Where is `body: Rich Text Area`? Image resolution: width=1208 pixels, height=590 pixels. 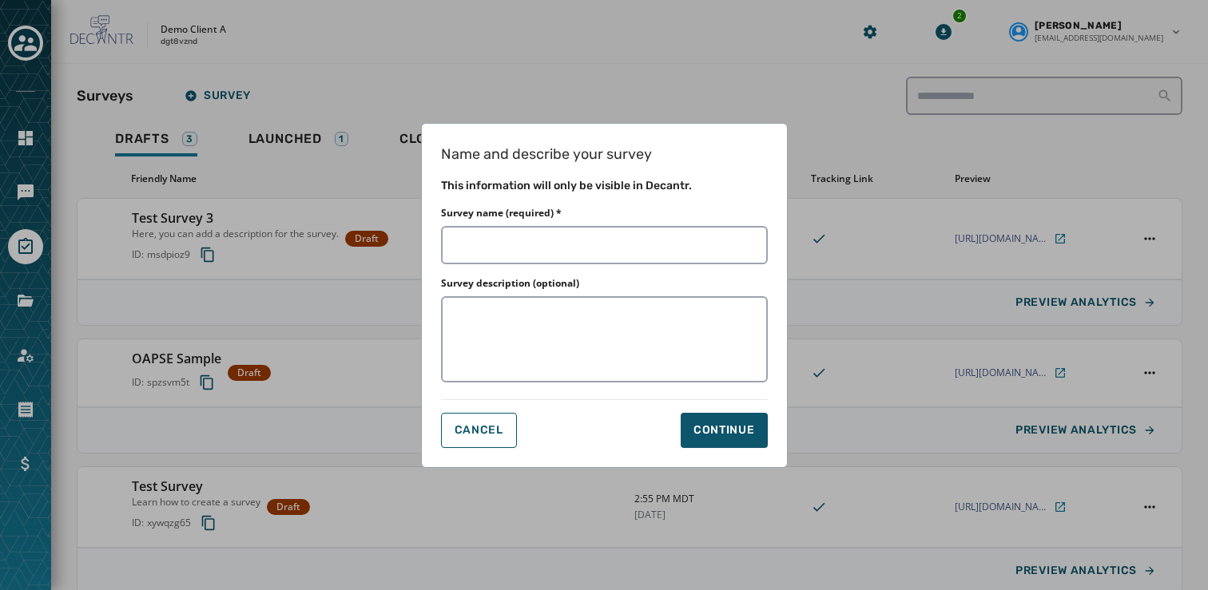 body: Rich Text Area is located at coordinates (267, 22).